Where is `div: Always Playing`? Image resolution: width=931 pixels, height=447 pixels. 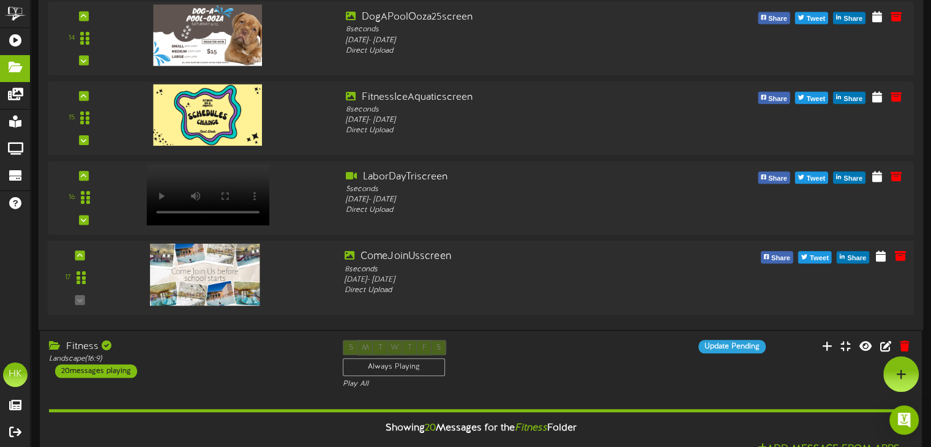
div: Always Playing is located at coordinates (393, 367).